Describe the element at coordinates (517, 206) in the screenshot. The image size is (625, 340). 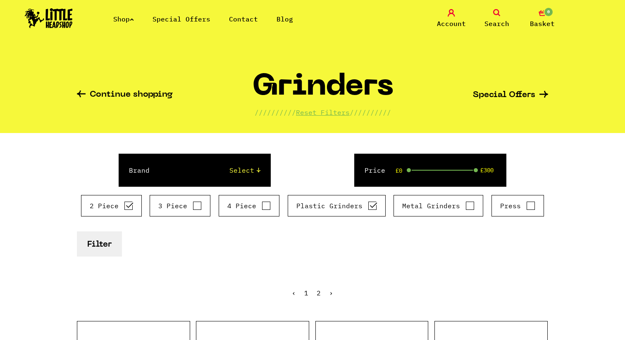
I see `label: Press` at that location.